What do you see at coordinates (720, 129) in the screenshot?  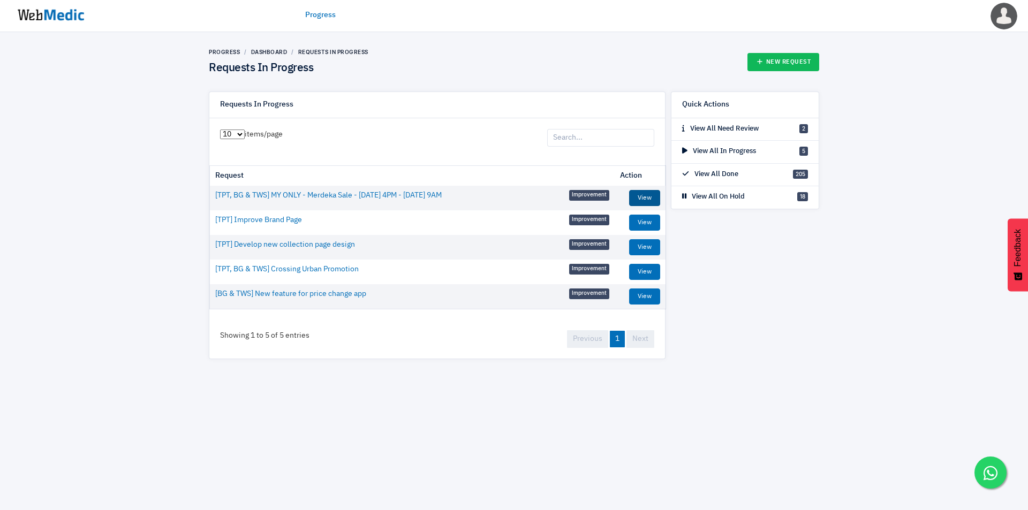 I see `p: View All Need Review` at bounding box center [720, 129].